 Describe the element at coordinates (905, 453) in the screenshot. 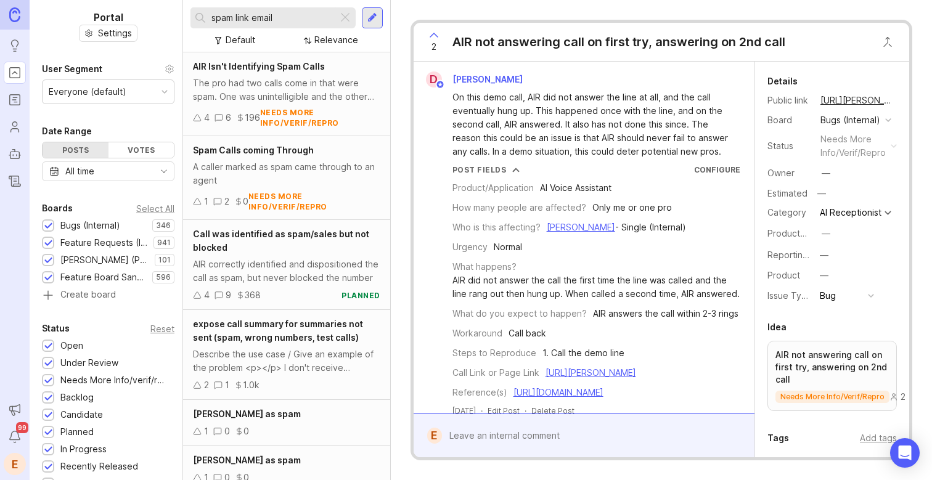

I see `div: Open Intercom Messenger` at that location.